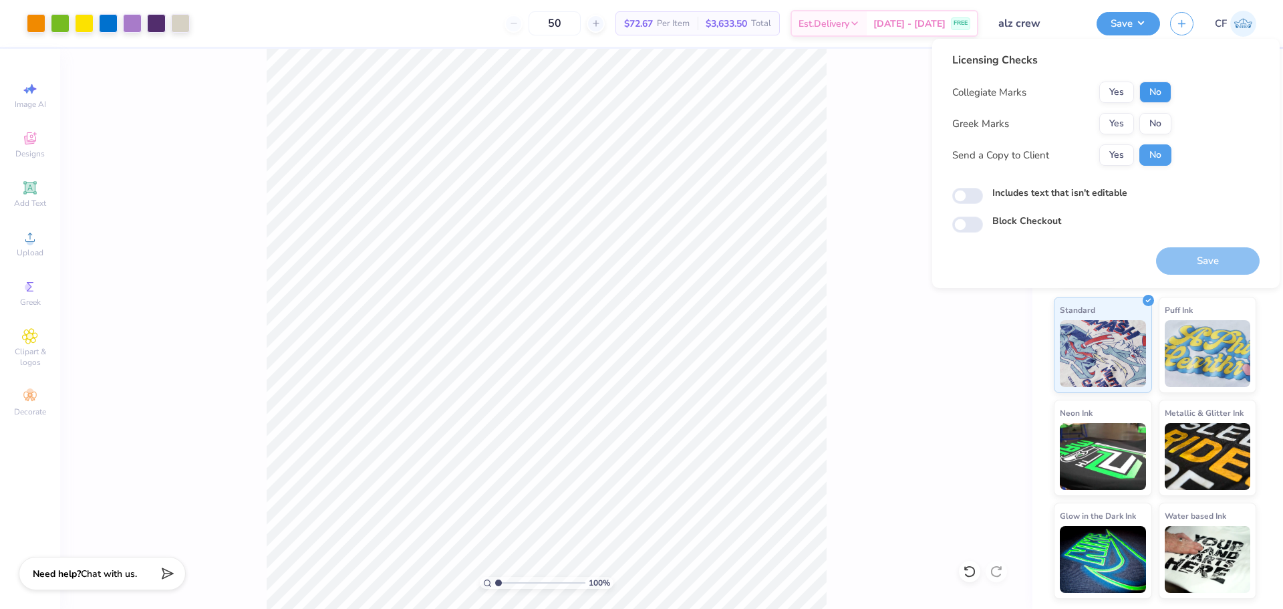  I want to click on span: Chat with us., so click(109, 573).